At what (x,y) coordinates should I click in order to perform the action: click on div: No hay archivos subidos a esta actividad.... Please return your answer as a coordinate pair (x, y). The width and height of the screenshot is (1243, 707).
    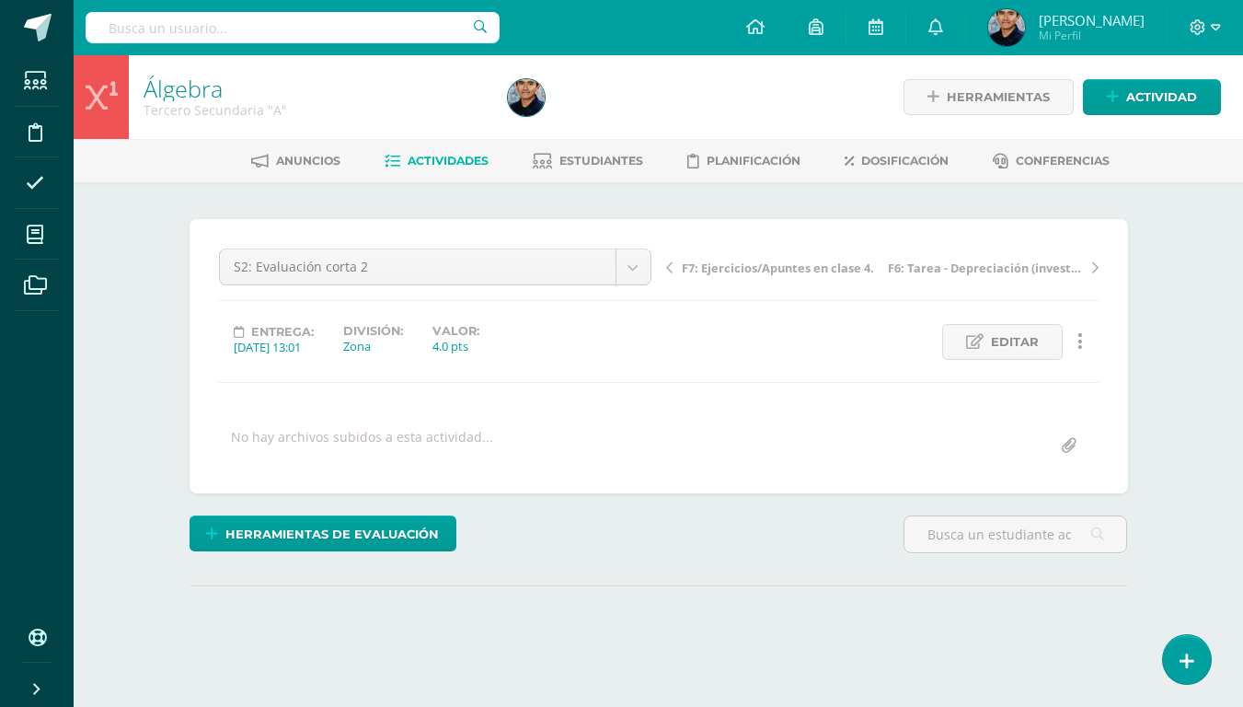
    Looking at the image, I should click on (362, 445).